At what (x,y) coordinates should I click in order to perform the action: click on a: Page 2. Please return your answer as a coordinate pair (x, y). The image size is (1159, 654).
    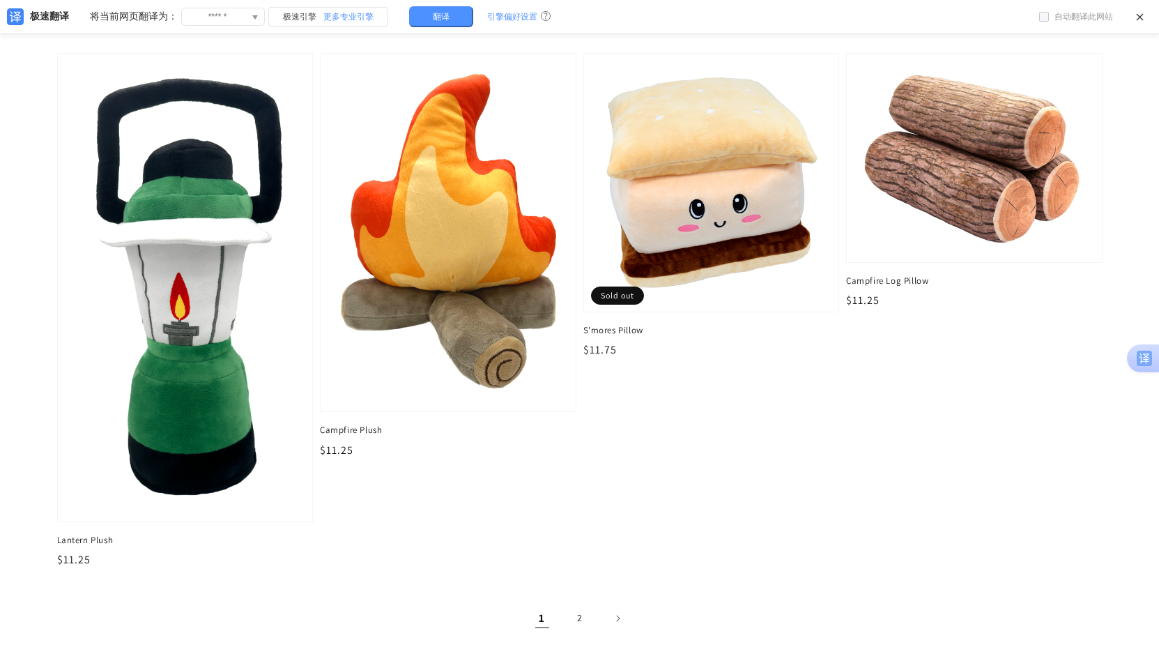
    Looking at the image, I should click on (580, 618).